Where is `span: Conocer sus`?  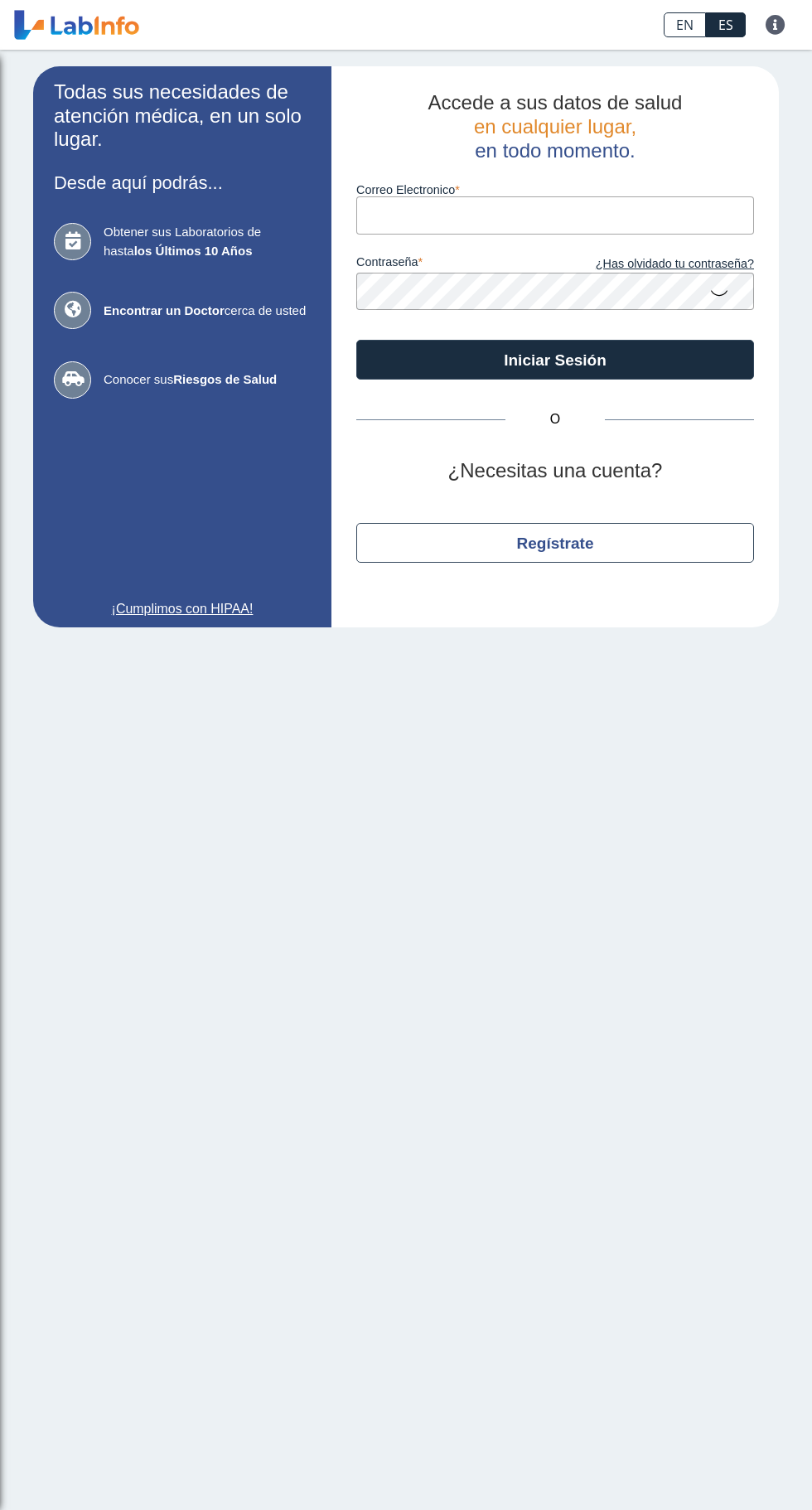 span: Conocer sus is located at coordinates (207, 380).